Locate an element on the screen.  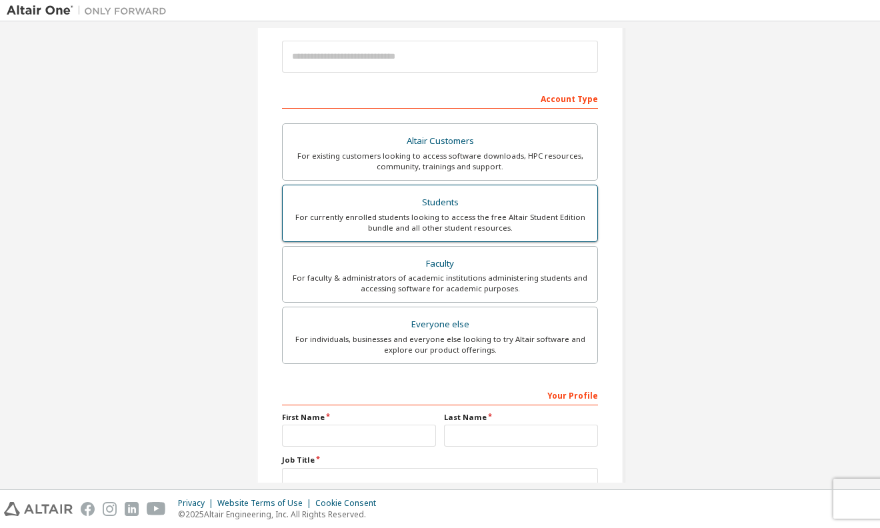
div: Students is located at coordinates (440, 203).